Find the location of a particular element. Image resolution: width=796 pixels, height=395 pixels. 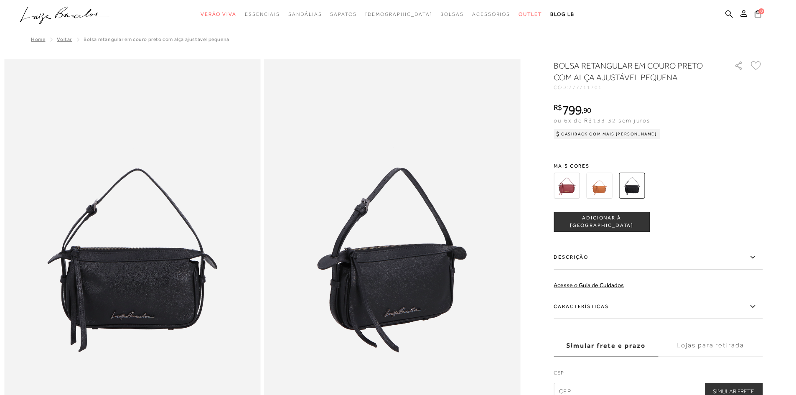

h1: BOLSA RETANGULAR EM COURO PRETO COM ALÇA AJUSTÁVEL PEQUENA is located at coordinates (632, 71).